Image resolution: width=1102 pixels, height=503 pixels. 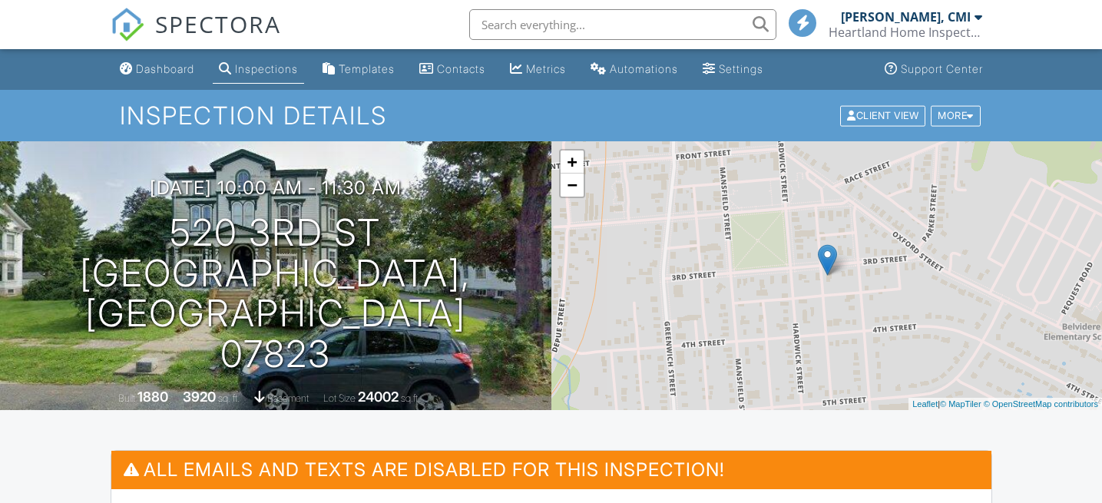 I want to click on div: 3920, so click(x=199, y=396).